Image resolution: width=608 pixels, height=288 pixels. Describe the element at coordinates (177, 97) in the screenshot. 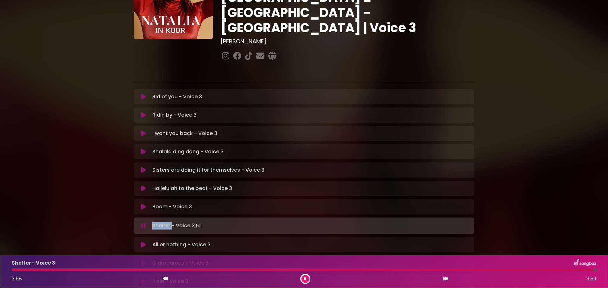

I see `p: Rid of you - Voice 3` at that location.